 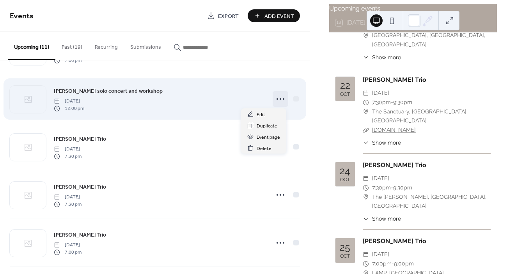 What do you see at coordinates (21, 16) in the screenshot?
I see `span: Events` at bounding box center [21, 16].